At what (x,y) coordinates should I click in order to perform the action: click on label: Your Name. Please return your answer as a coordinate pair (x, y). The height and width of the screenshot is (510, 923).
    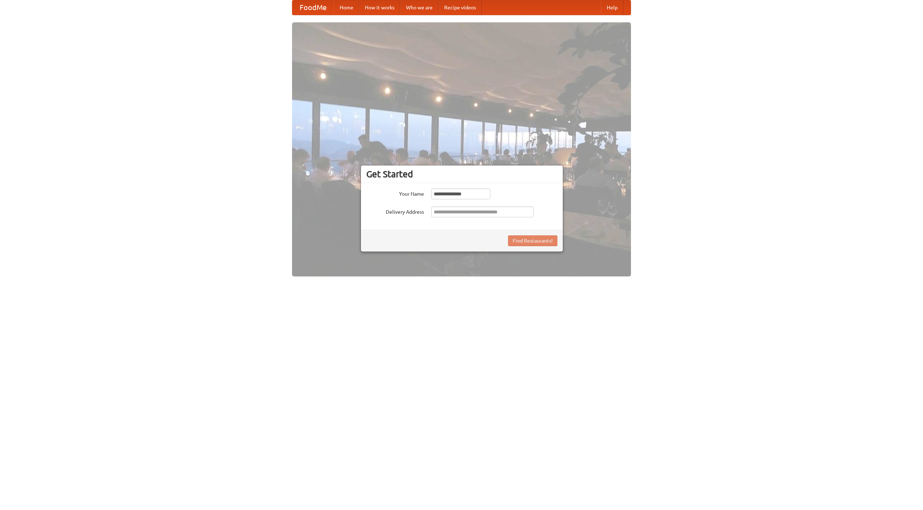
    Looking at the image, I should click on (395, 193).